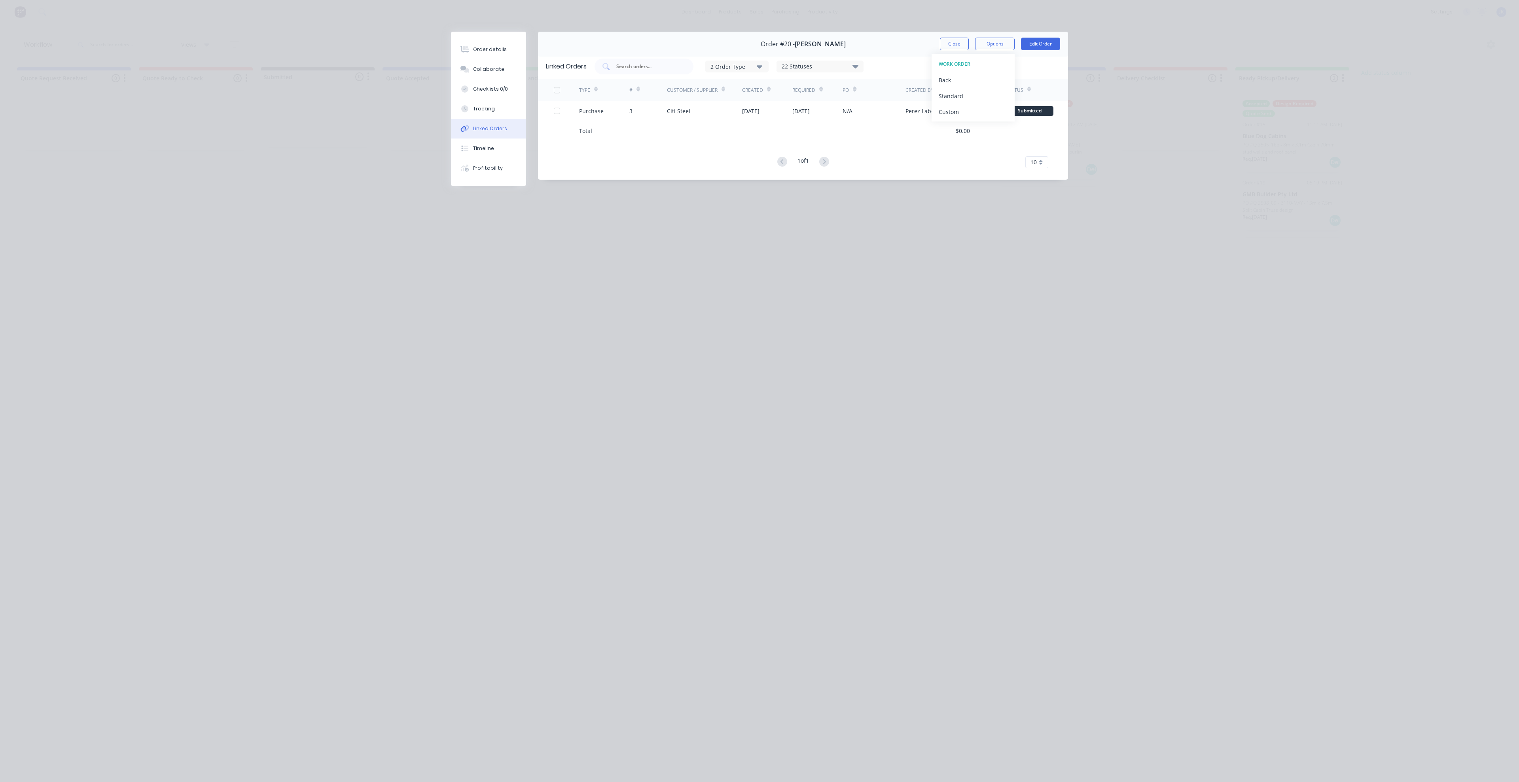 The height and width of the screenshot is (782, 1519). Describe the element at coordinates (752, 90) in the screenshot. I see `div: Created` at that location.